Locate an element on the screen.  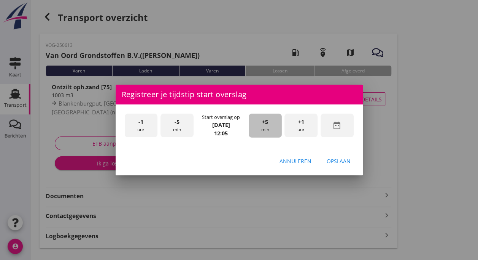
div: Opslaan is located at coordinates (339, 161).